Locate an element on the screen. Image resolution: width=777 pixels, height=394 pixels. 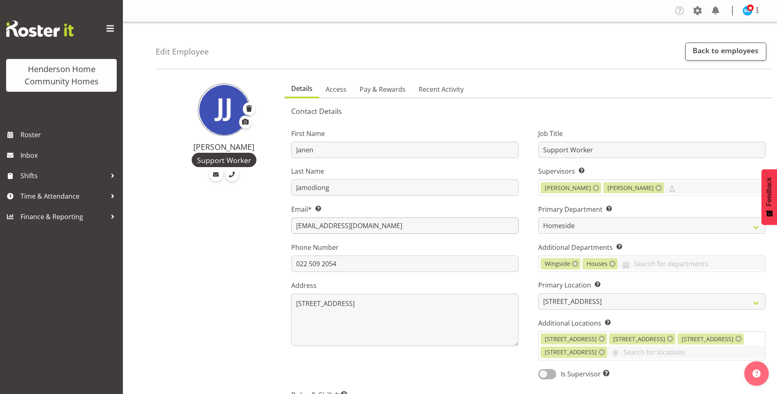
label: Email* is located at coordinates (405, 209).